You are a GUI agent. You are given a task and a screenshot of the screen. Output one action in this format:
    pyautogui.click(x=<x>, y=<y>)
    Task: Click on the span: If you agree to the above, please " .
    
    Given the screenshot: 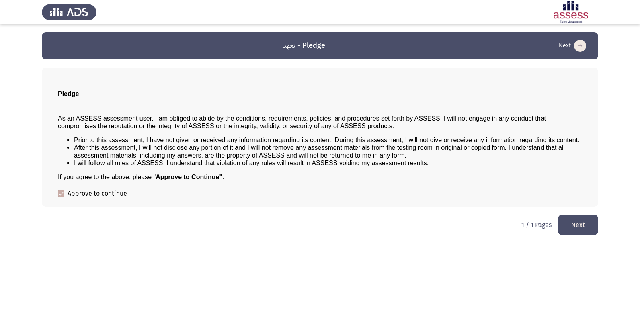 What is the action you would take?
    pyautogui.click(x=141, y=177)
    